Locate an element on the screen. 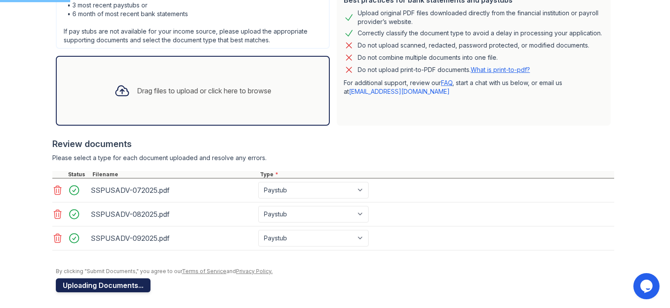  p: Do not upload print-to-PDF documents. is located at coordinates (443, 70).